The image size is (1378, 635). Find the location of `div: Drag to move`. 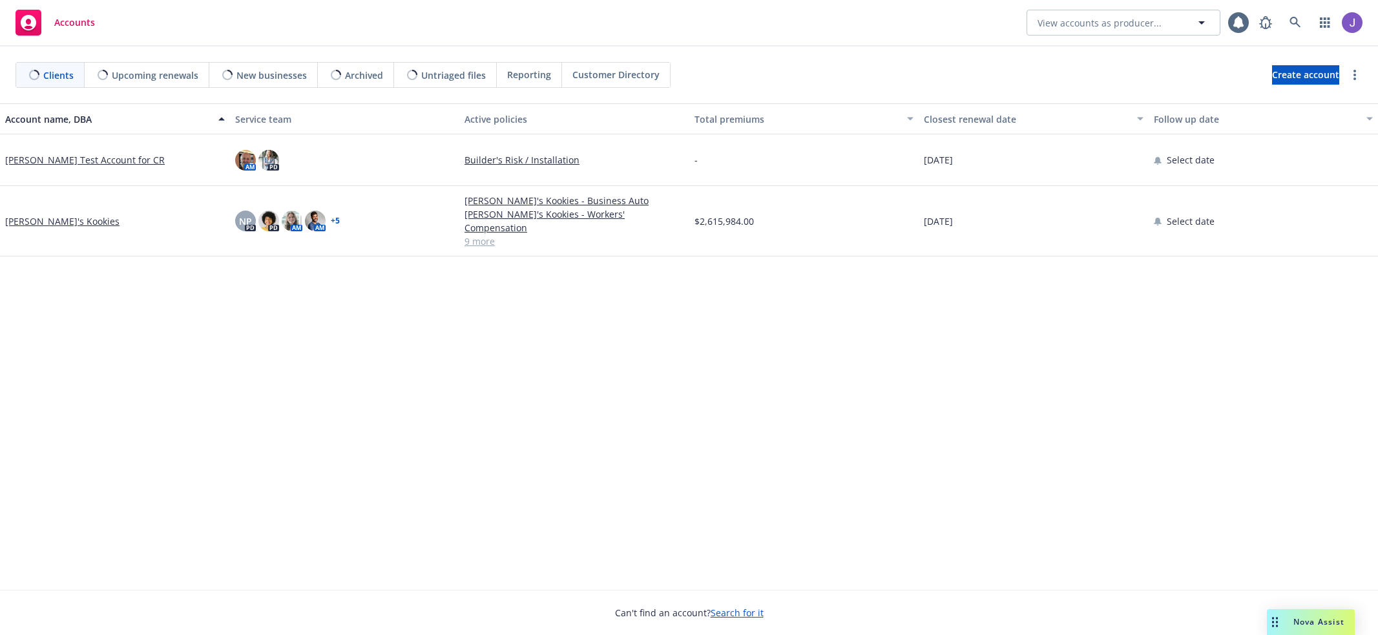

div: Drag to move is located at coordinates (1275, 622).